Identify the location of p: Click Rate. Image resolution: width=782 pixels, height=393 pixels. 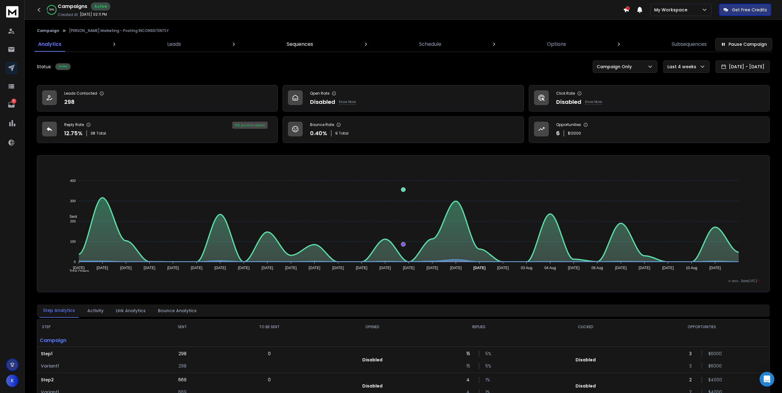
(566, 93).